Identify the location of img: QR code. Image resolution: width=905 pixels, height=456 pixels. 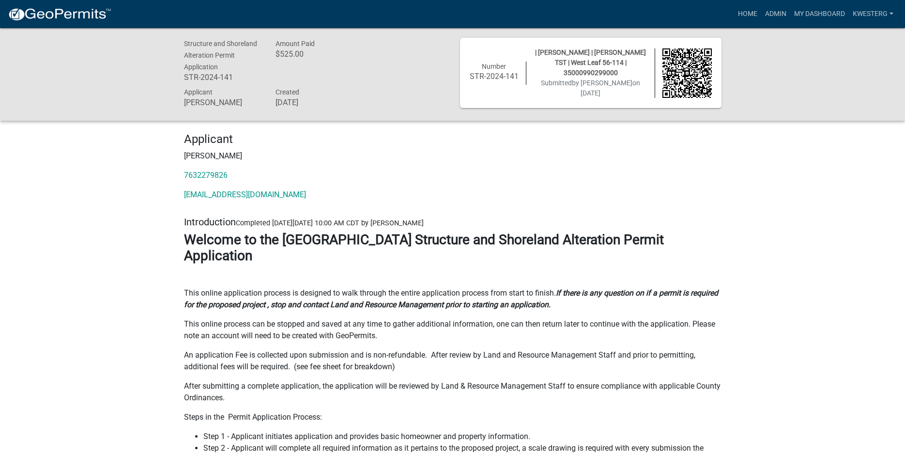
(687, 73).